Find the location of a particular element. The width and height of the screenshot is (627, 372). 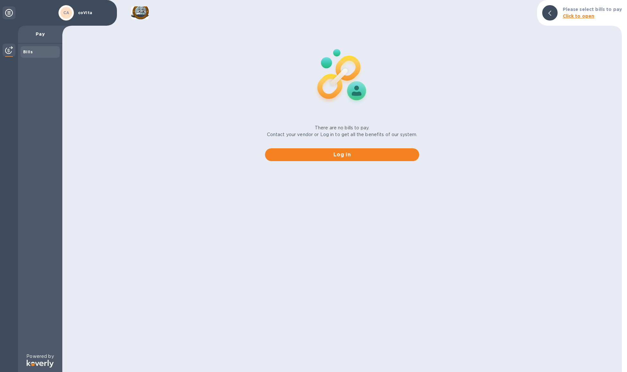

button: Log in is located at coordinates (342, 155).